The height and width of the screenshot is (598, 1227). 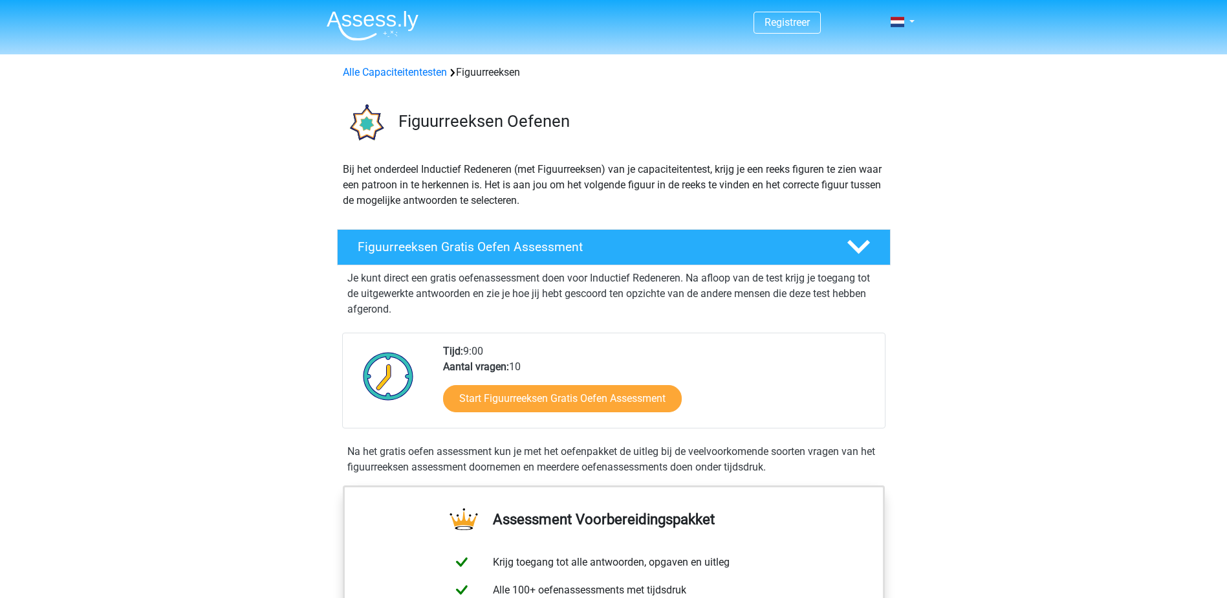 I want to click on b: Aantal vragen:, so click(x=476, y=366).